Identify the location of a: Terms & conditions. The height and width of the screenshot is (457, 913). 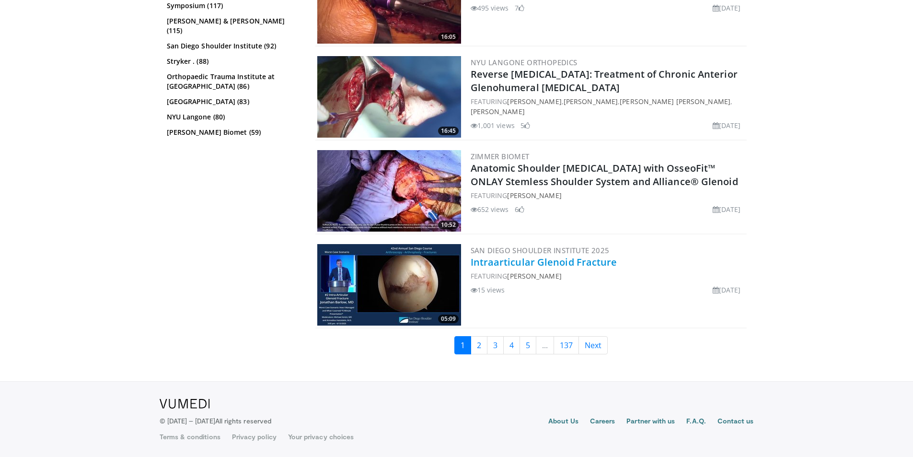
(190, 436).